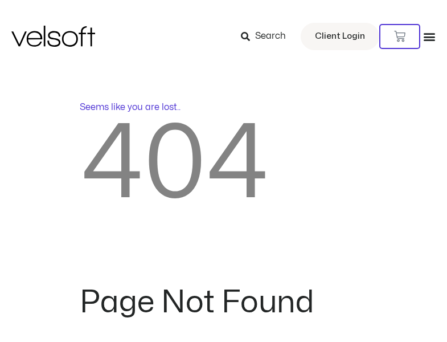  What do you see at coordinates (340, 36) in the screenshot?
I see `a: Client Login` at bounding box center [340, 36].